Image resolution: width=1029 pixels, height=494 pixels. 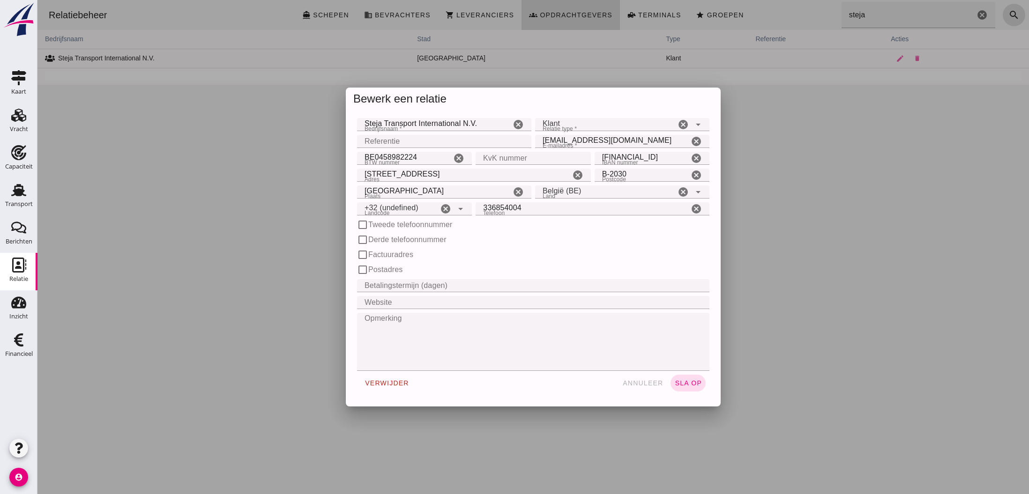 I want to click on div: Capaciteit, so click(x=19, y=166).